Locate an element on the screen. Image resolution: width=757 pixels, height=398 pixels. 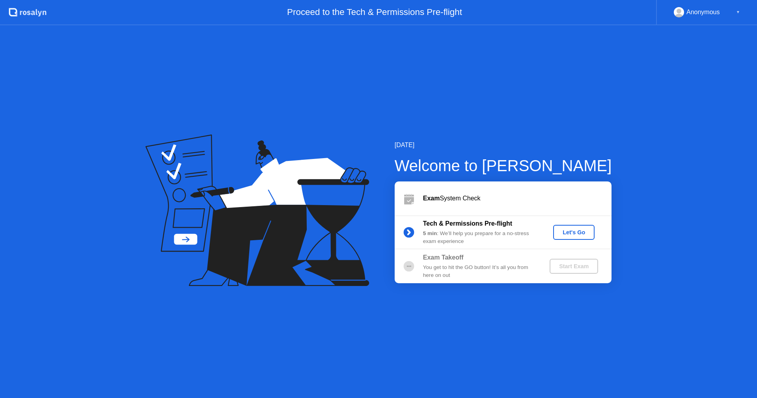
div: Anonymous is located at coordinates (703, 12).